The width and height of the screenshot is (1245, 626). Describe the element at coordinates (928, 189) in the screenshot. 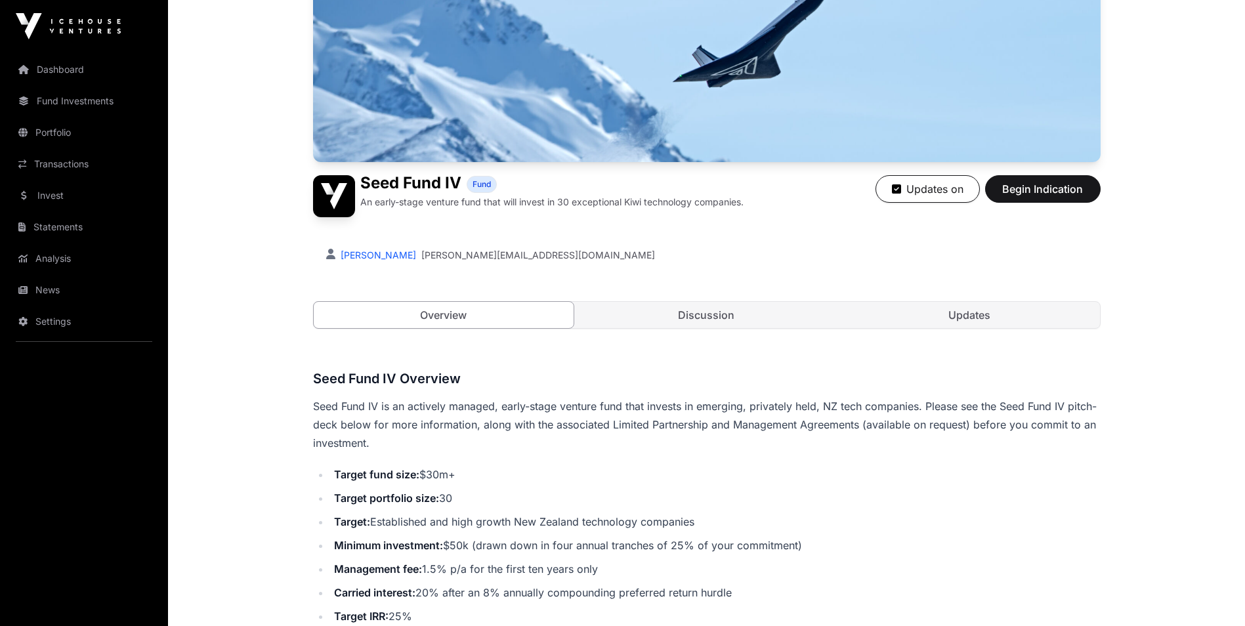

I see `button: Updates on` at that location.